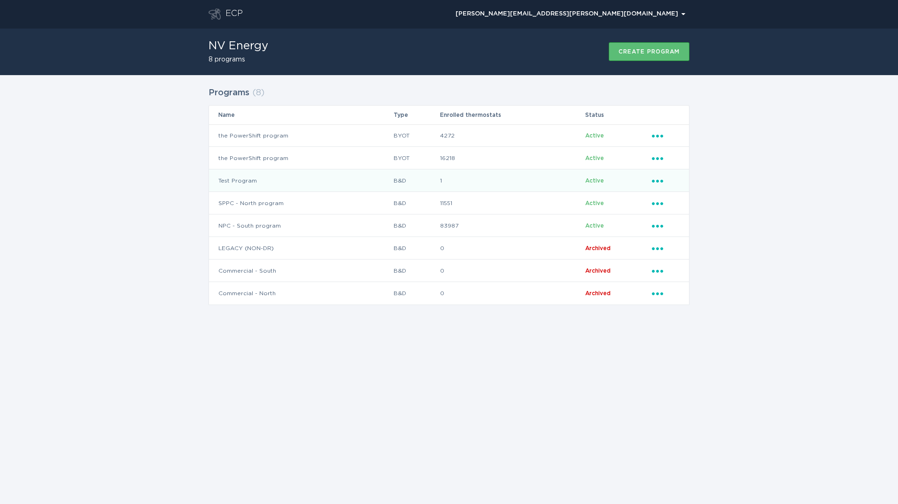  I want to click on button: Create program, so click(649, 52).